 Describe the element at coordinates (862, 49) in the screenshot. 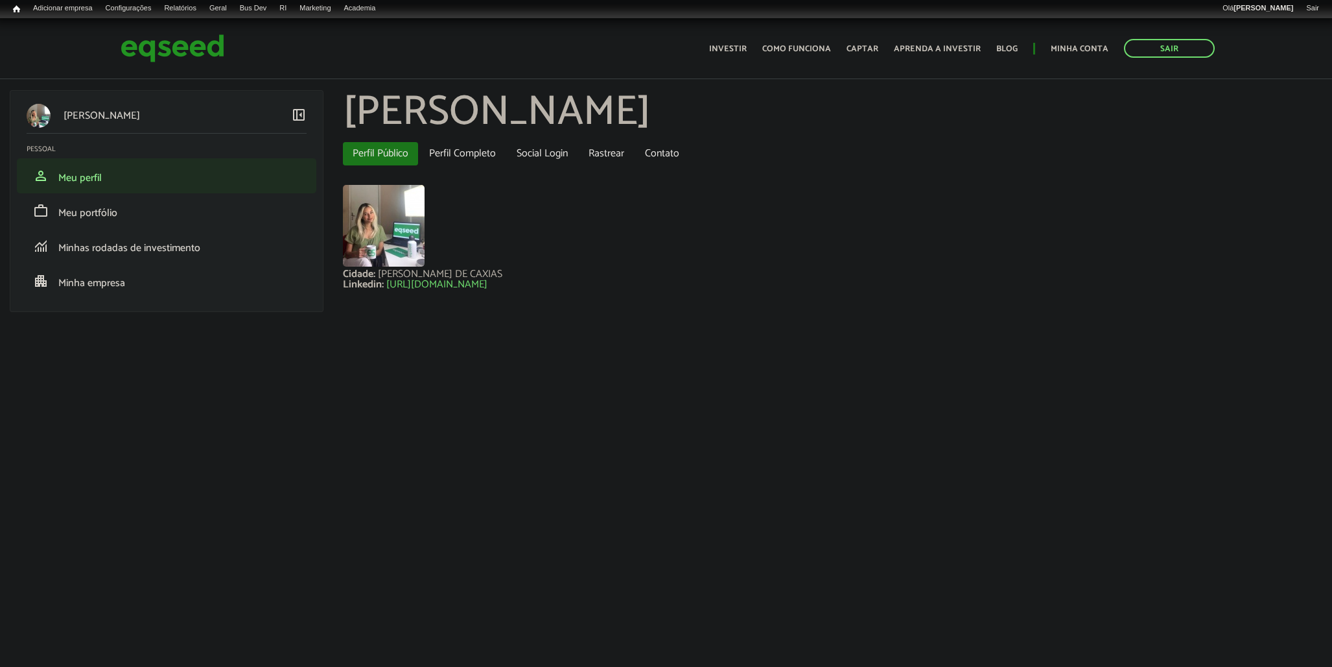

I see `a: Captar` at that location.